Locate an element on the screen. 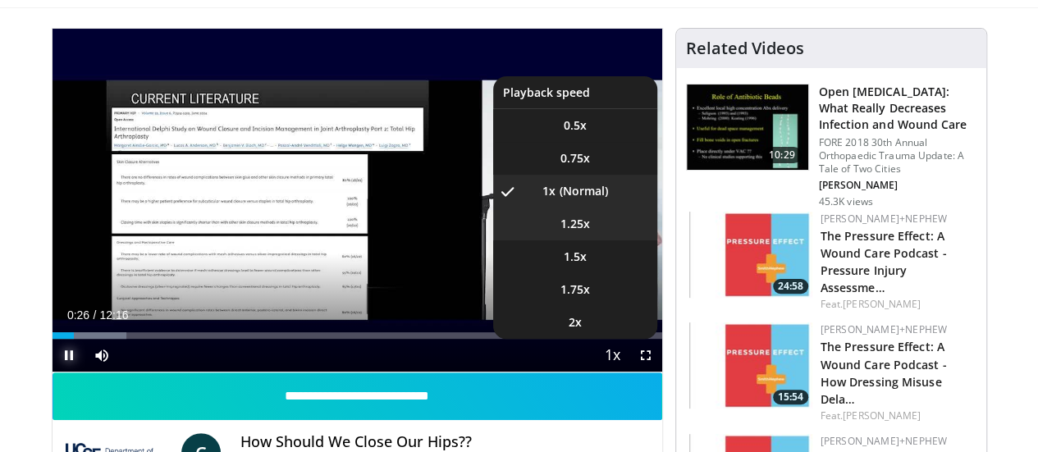 This screenshot has width=1038, height=452. a: The Pressure Effect: A Wound Care Podcast - Pressure Injury Assessme… is located at coordinates (883, 262).